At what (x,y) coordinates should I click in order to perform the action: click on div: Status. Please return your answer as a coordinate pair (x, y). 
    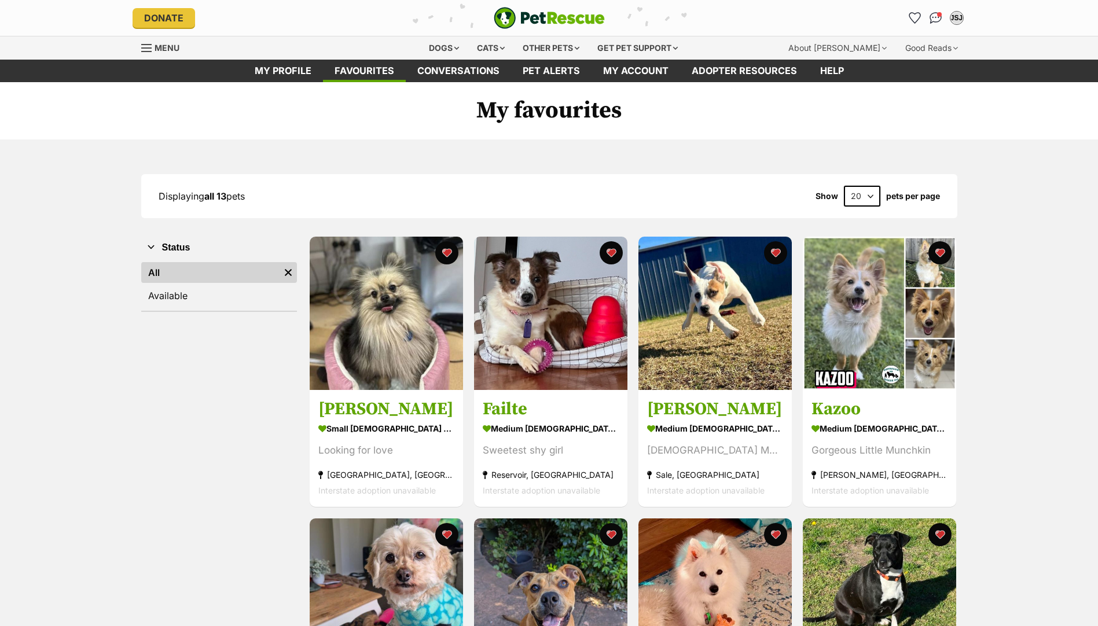
    Looking at the image, I should click on (219, 285).